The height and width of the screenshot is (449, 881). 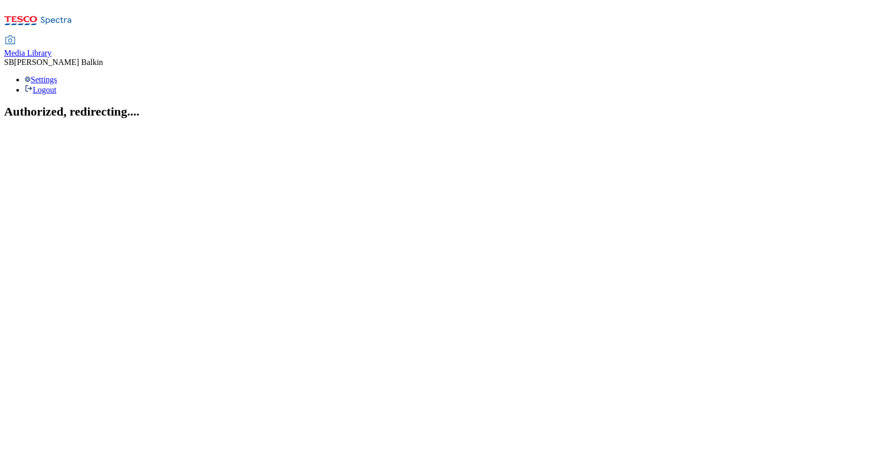 I want to click on a: Media Library, so click(x=28, y=47).